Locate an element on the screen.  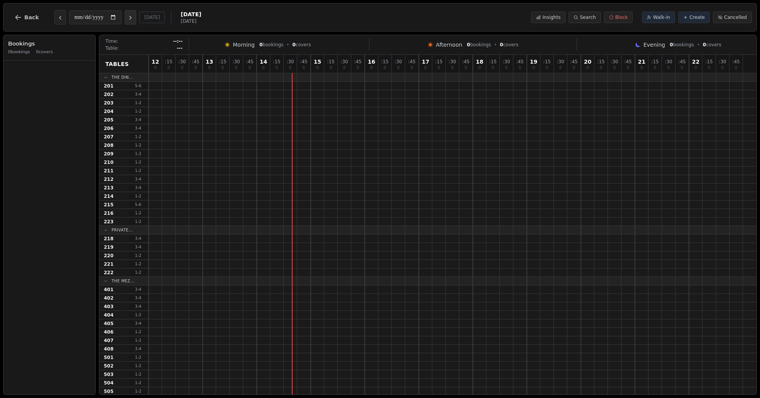
span: Tables is located at coordinates (117, 64).